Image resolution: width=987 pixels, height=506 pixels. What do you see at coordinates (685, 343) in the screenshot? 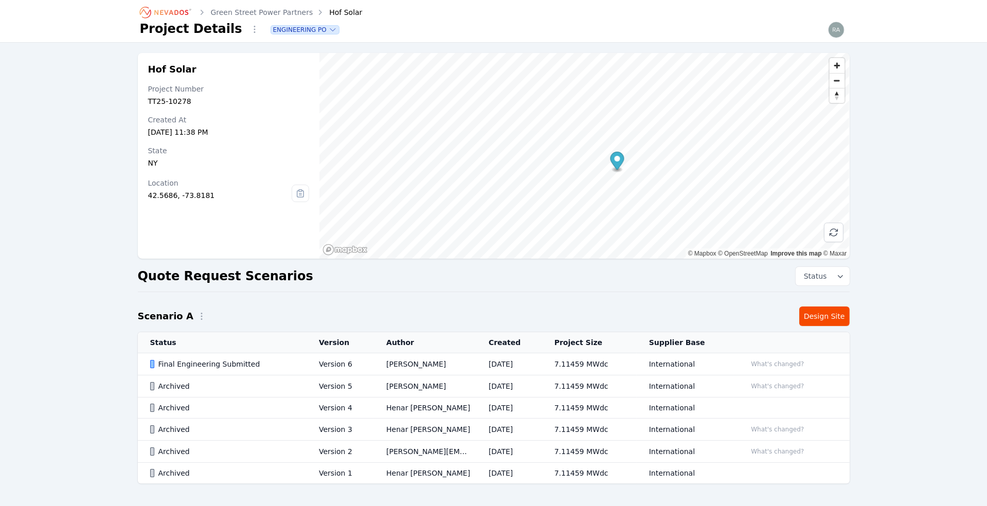
I see `th: Supplier Base` at bounding box center [685, 343].